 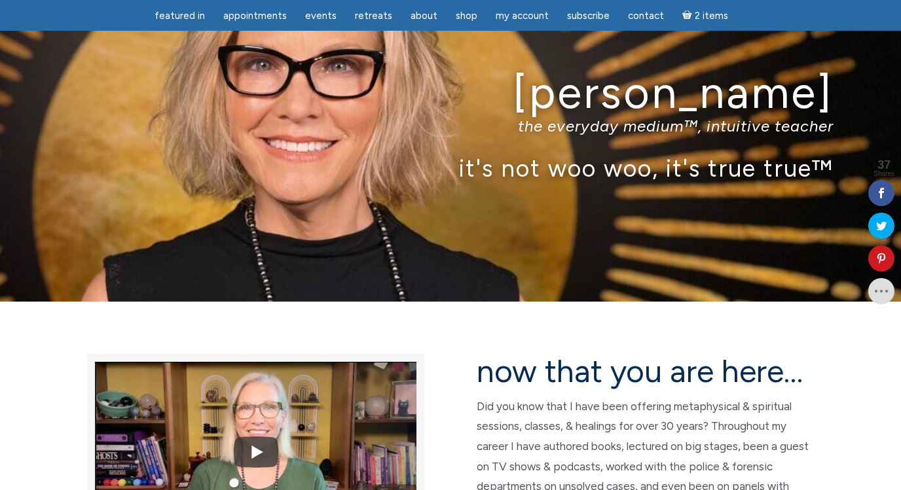 I want to click on span: Events, so click(x=321, y=16).